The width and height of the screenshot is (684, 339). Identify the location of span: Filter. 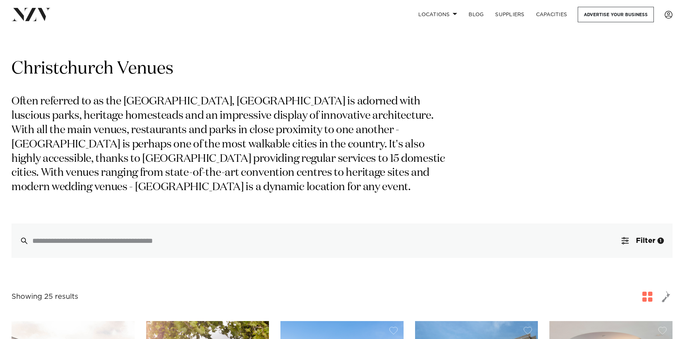
(645, 241).